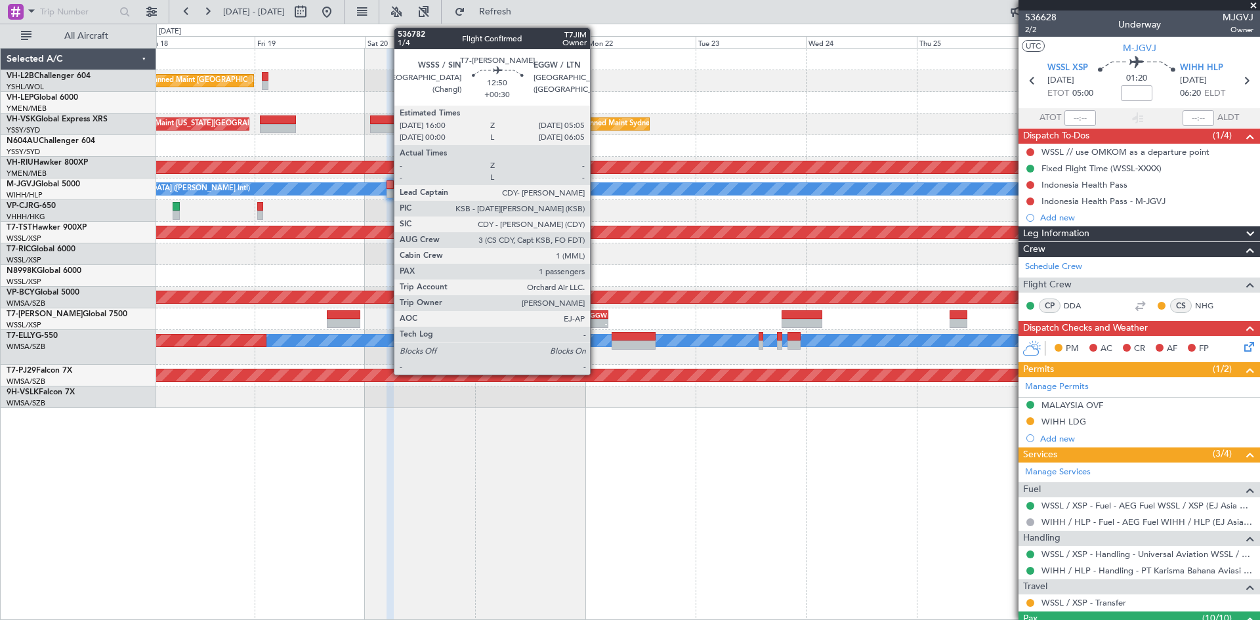 The width and height of the screenshot is (1260, 620). What do you see at coordinates (1139, 349) in the screenshot?
I see `span: CR` at bounding box center [1139, 349].